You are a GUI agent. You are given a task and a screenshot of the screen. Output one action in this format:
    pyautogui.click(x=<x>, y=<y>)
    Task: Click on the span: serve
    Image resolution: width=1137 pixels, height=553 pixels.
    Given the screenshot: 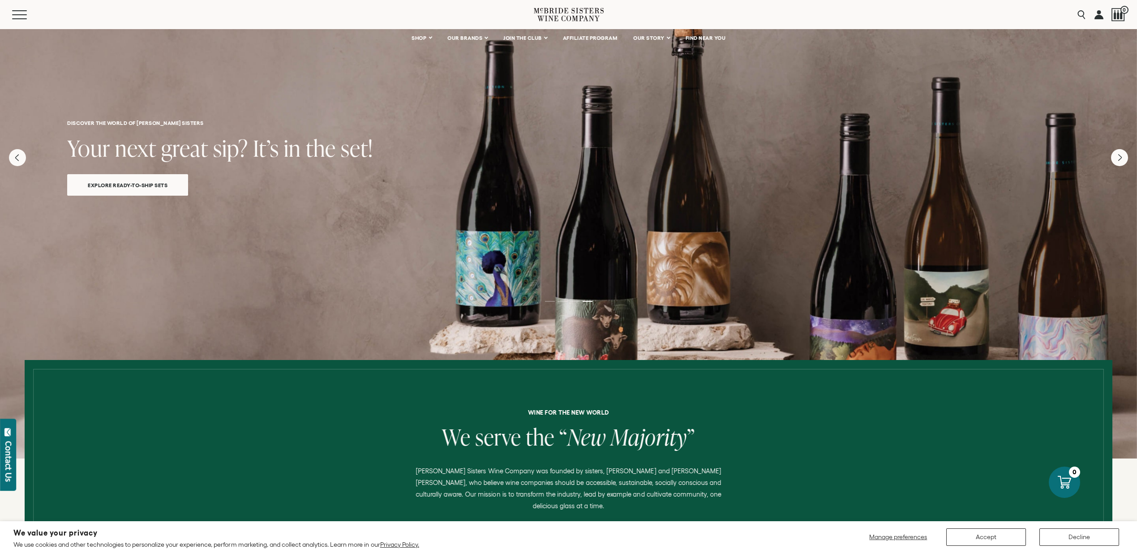 What is the action you would take?
    pyautogui.click(x=498, y=437)
    